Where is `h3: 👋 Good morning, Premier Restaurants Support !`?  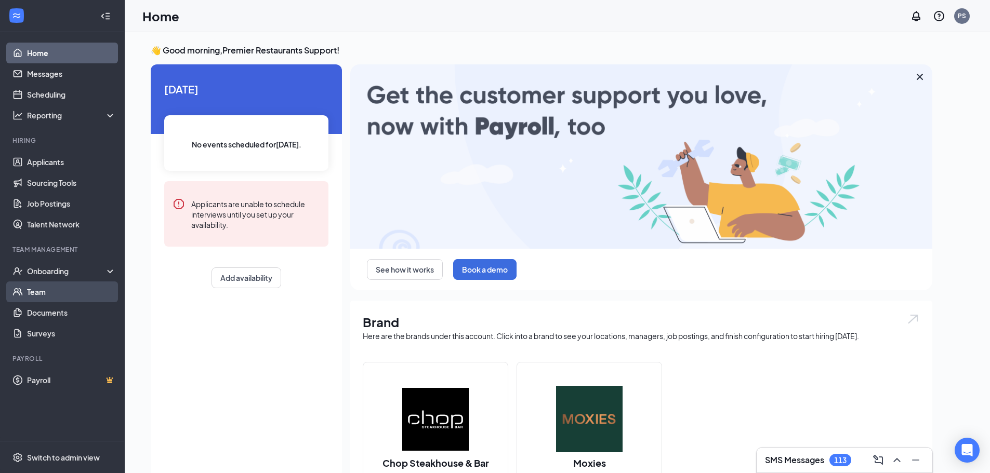
h3: 👋 Good morning, Premier Restaurants Support ! is located at coordinates (542, 50).